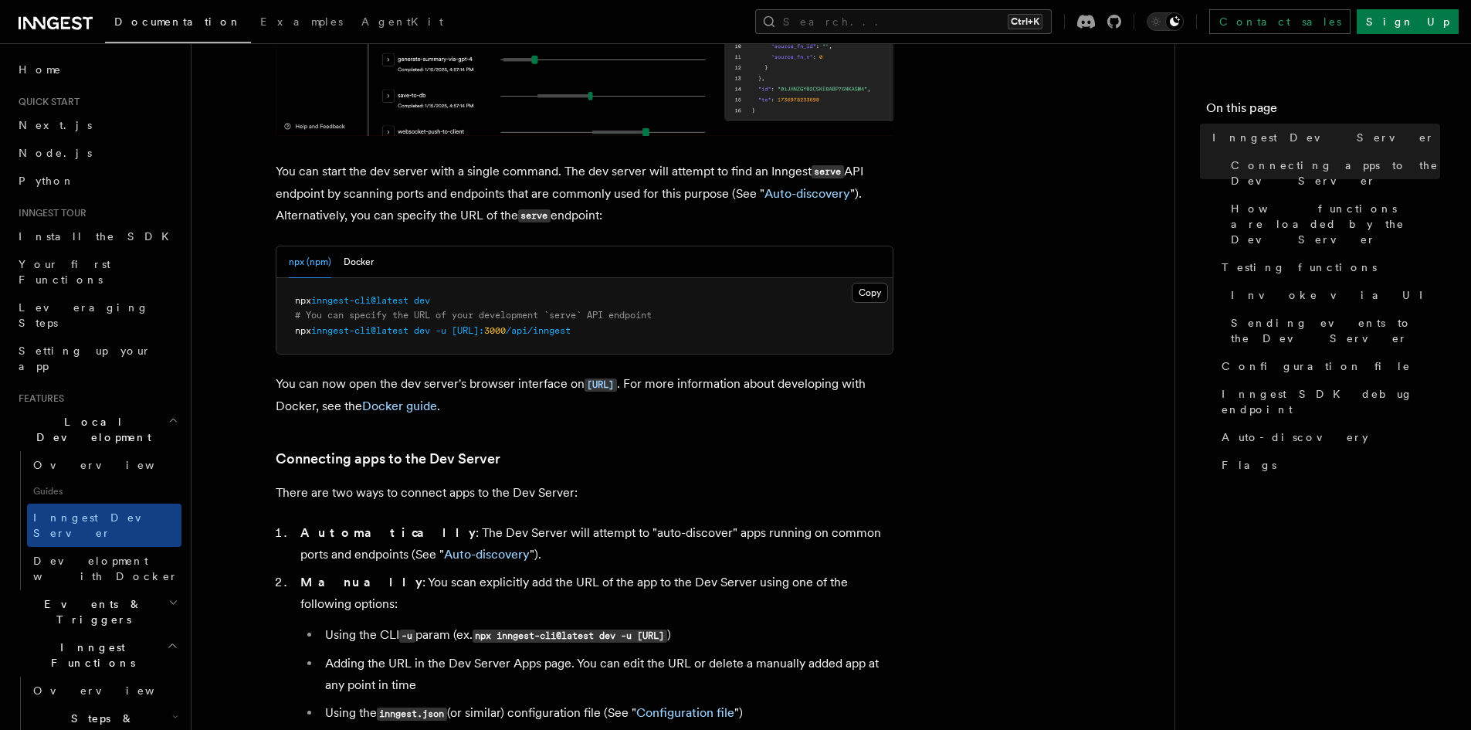  Describe the element at coordinates (55, 125) in the screenshot. I see `span: Next.js` at that location.